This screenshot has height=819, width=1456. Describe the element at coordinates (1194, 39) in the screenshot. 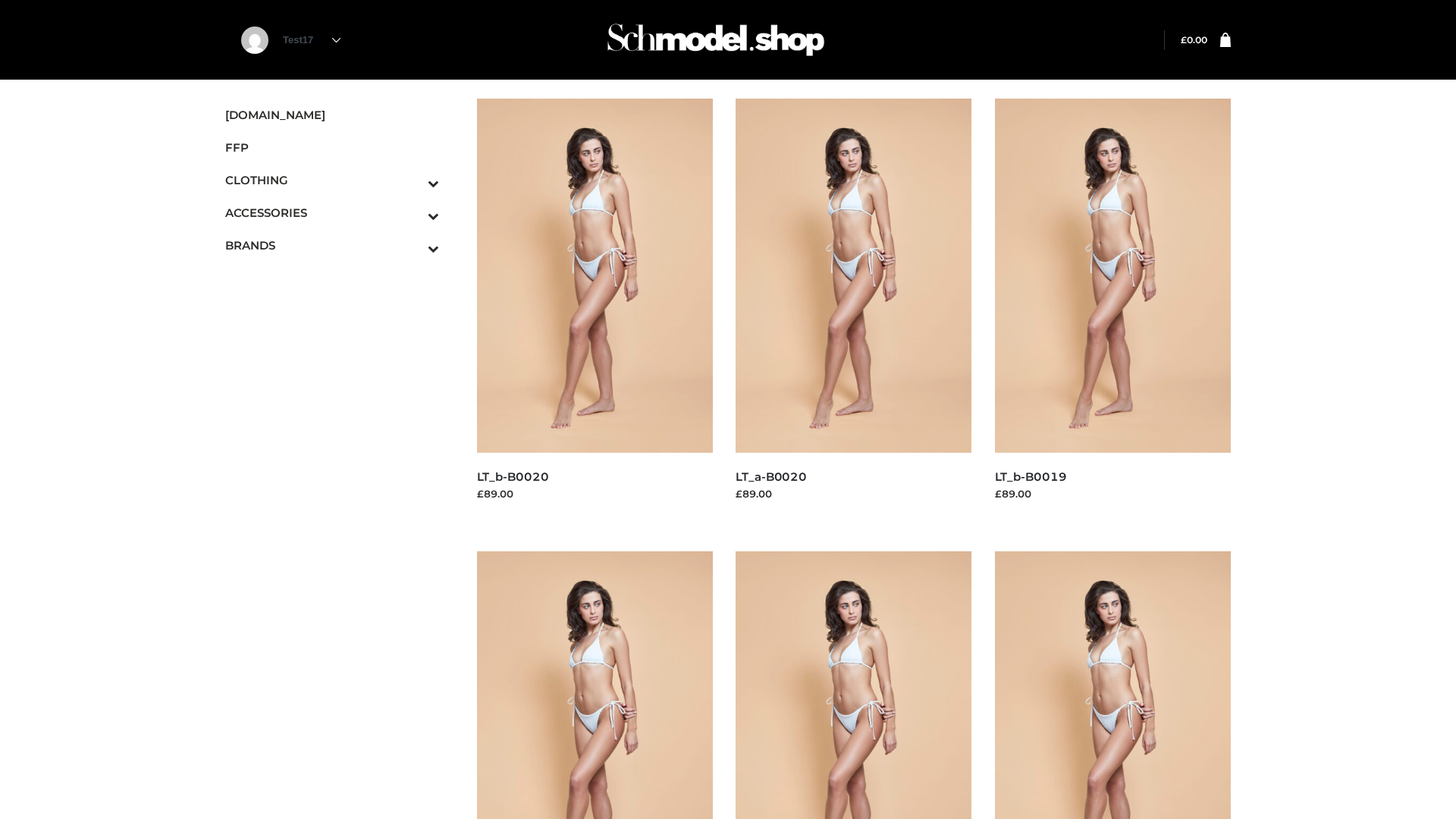

I see `bdi: 0.00` at that location.